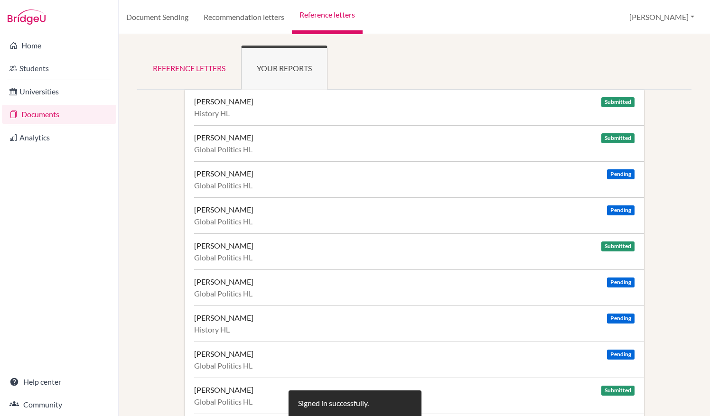 The width and height of the screenshot is (710, 416). I want to click on a: Analytics, so click(59, 138).